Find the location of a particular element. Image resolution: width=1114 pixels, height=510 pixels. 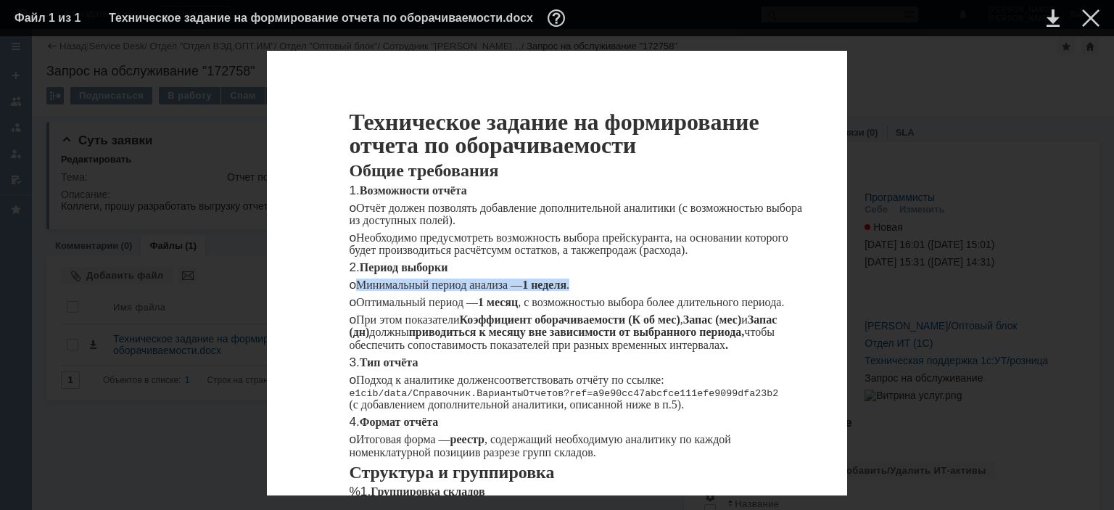

span: одход к аналитике долж is located at coordinates (424, 379).